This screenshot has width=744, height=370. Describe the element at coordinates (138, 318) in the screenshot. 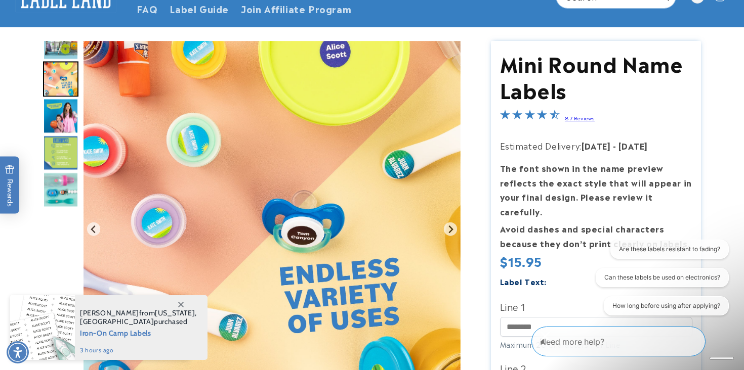

I see `span: from , purchased` at that location.